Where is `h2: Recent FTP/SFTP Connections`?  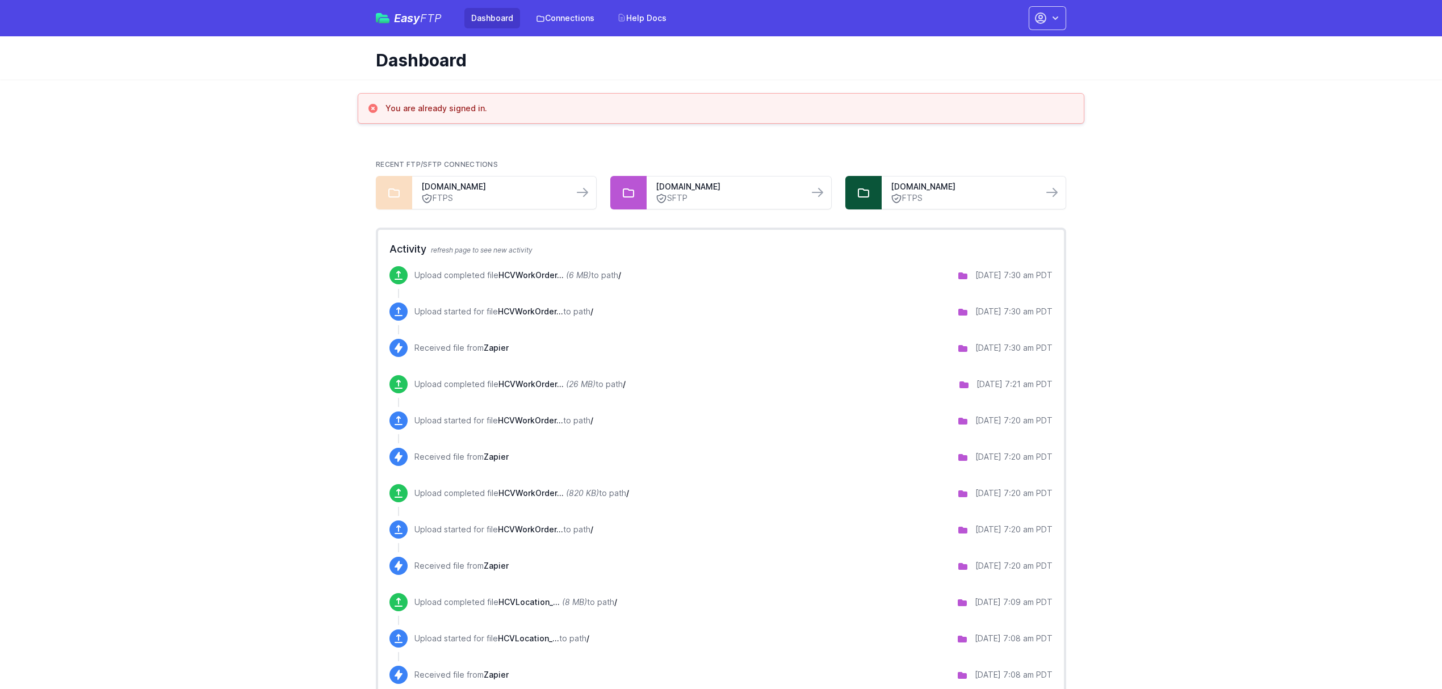 h2: Recent FTP/SFTP Connections is located at coordinates (721, 165).